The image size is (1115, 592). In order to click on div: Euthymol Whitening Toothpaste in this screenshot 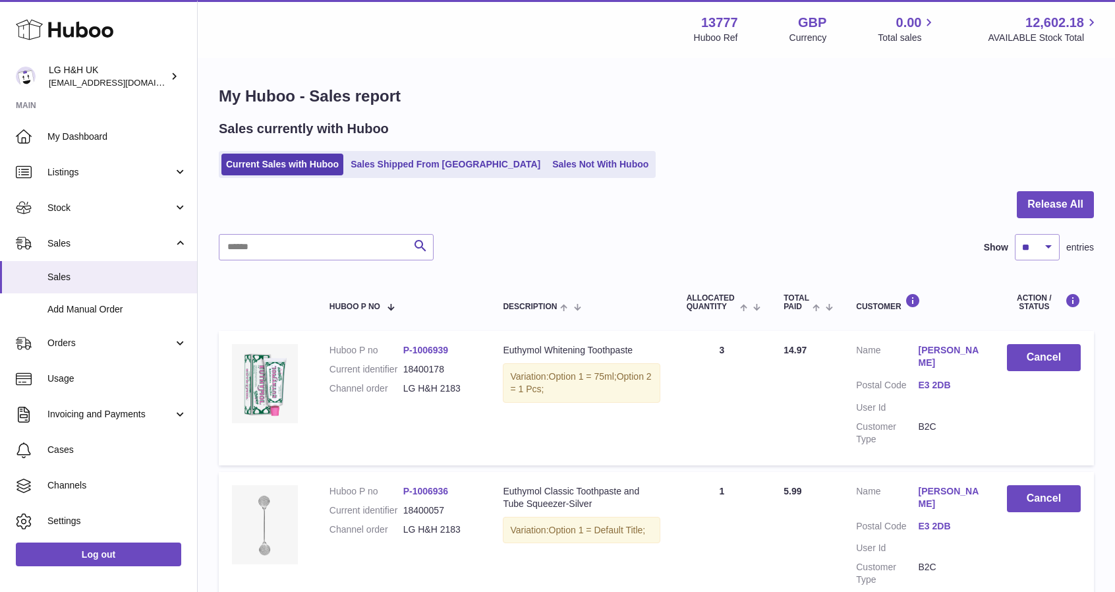, I will do `click(581, 350)`.